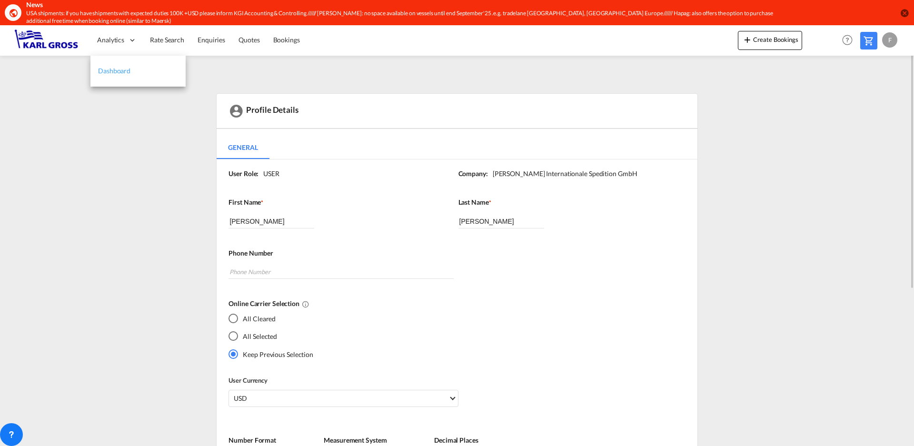  I want to click on label: Decimal Places, so click(507, 441).